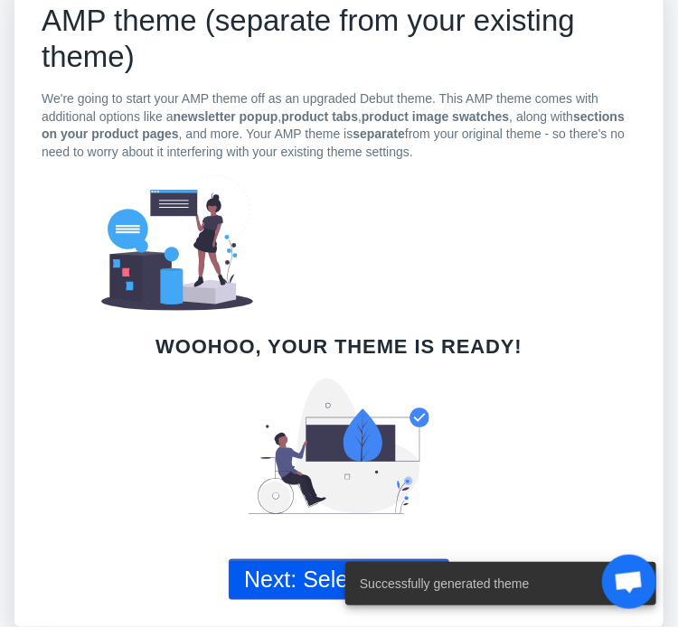 The height and width of the screenshot is (627, 678). I want to click on h6: Woohoo, your theme is ready!, so click(339, 347).